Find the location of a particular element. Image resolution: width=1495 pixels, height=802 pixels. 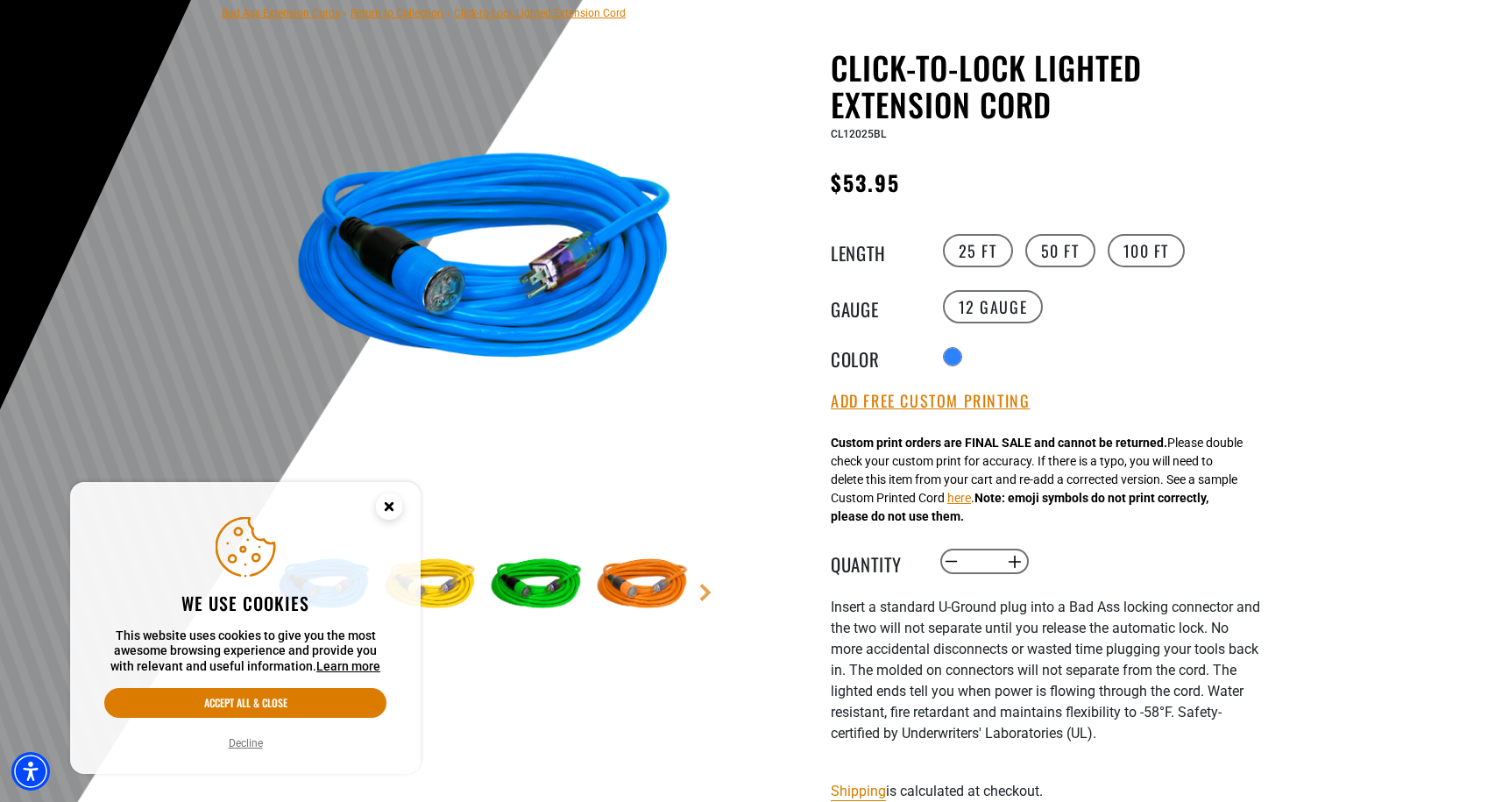

img: orange is located at coordinates (642, 585).